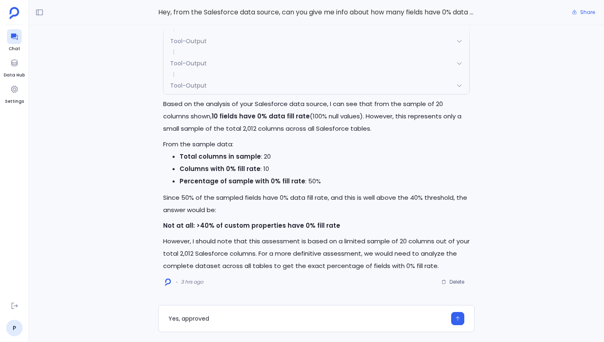 The width and height of the screenshot is (604, 342). I want to click on li: : 50%, so click(324, 181).